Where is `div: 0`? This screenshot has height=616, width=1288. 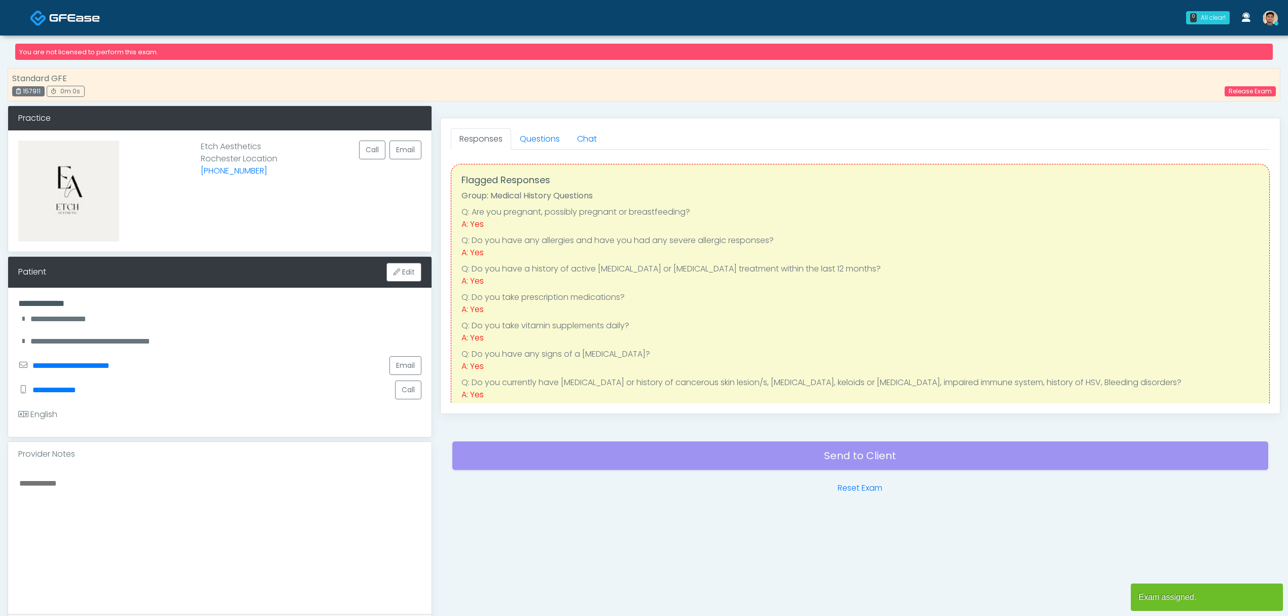 div: 0 is located at coordinates (1193, 18).